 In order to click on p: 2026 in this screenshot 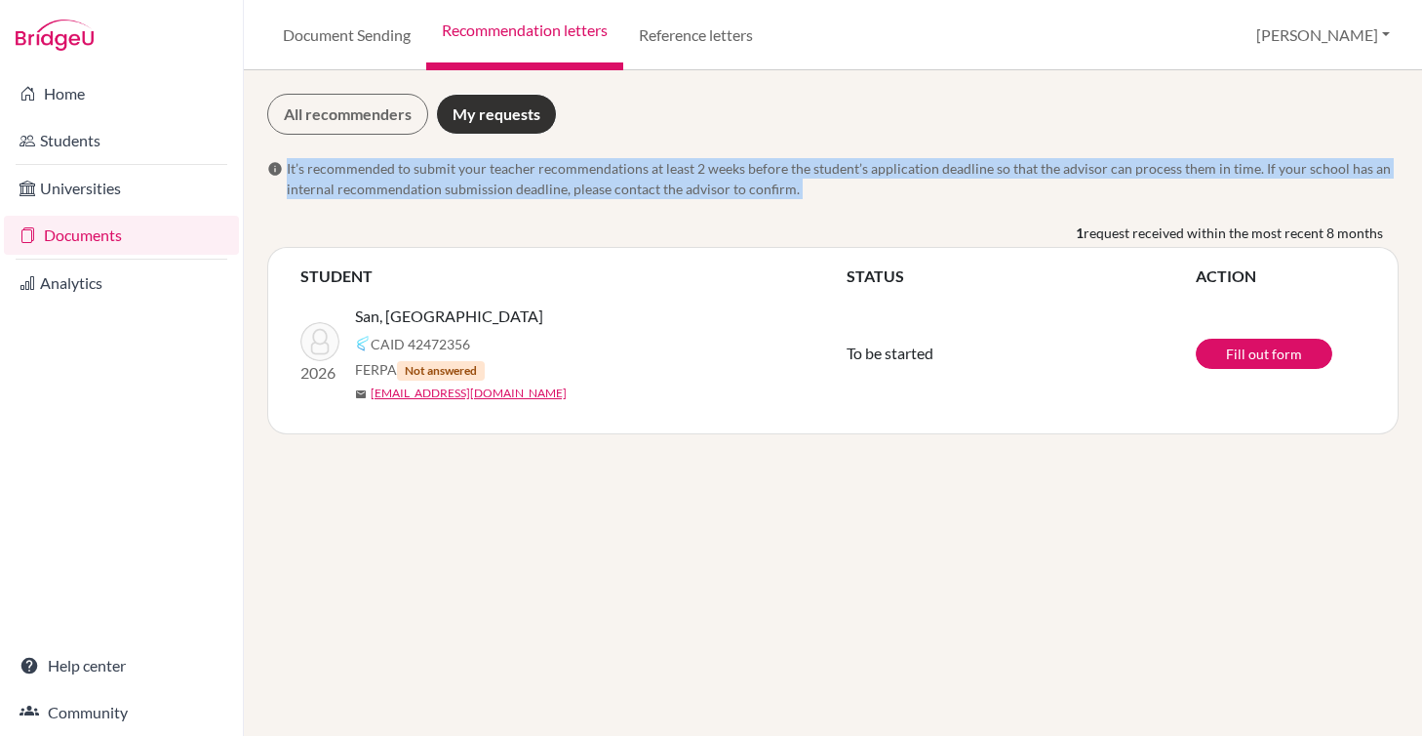, I will do `click(320, 373)`.